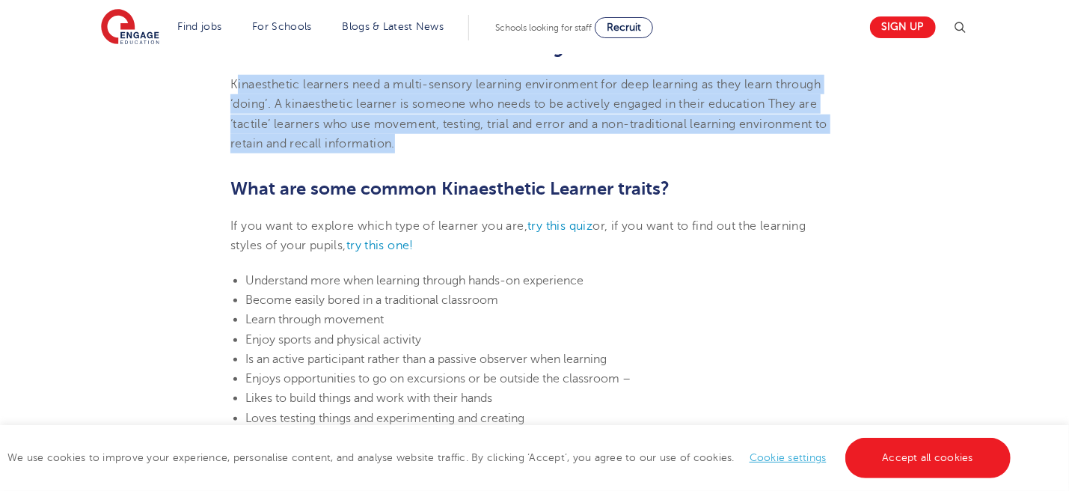 Image resolution: width=1069 pixels, height=491 pixels. Describe the element at coordinates (511, 457) in the screenshot. I see `span: We use cookies to improve your experience, personalise content, and analyse website traffic. By c...` at that location.